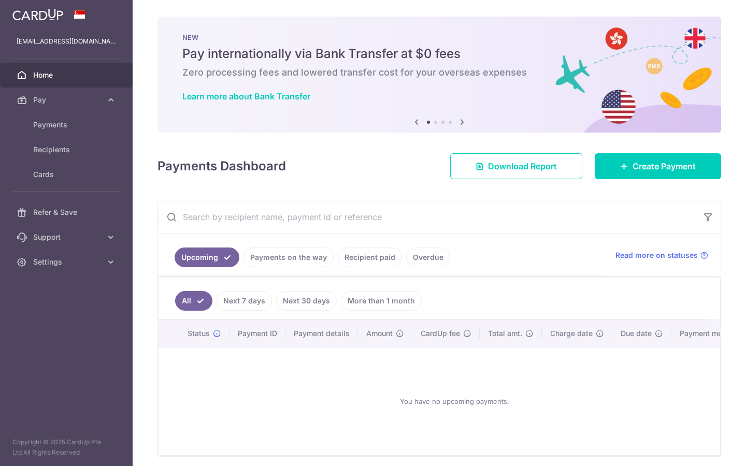 This screenshot has height=466, width=746. I want to click on h5: Pay internationally via Bank Transfer at $0 fees, so click(439, 54).